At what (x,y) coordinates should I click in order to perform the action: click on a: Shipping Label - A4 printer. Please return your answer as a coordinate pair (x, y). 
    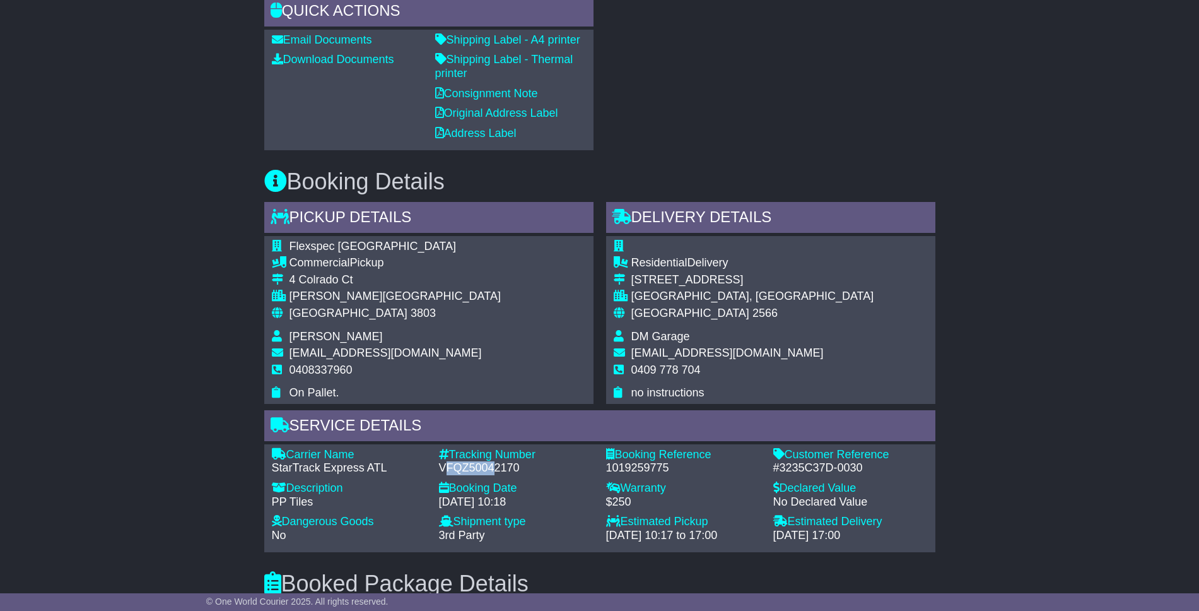
    Looking at the image, I should click on (508, 40).